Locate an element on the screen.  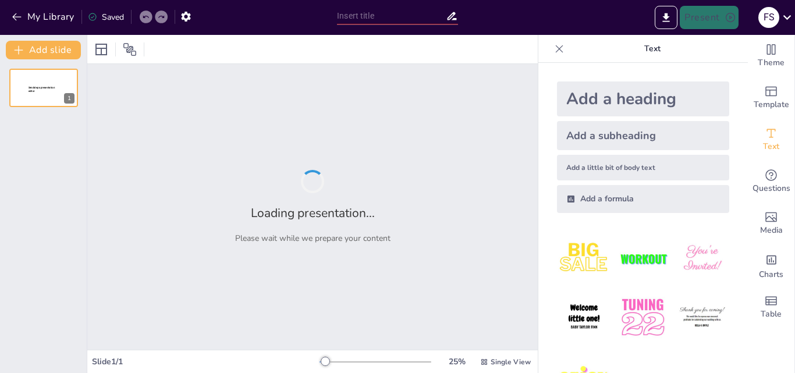
p: Please wait while we prepare your content is located at coordinates (313, 238).